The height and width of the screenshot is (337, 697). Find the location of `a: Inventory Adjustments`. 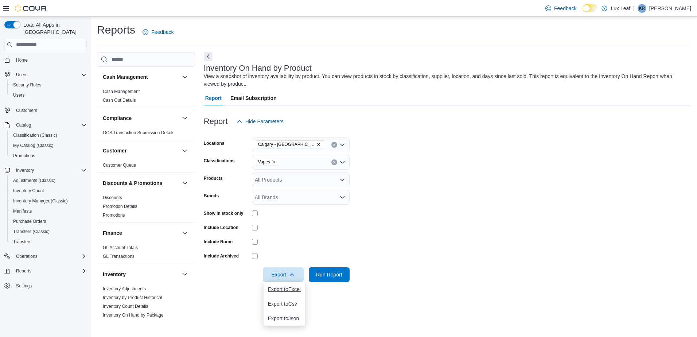

a: Inventory Adjustments is located at coordinates (124, 289).